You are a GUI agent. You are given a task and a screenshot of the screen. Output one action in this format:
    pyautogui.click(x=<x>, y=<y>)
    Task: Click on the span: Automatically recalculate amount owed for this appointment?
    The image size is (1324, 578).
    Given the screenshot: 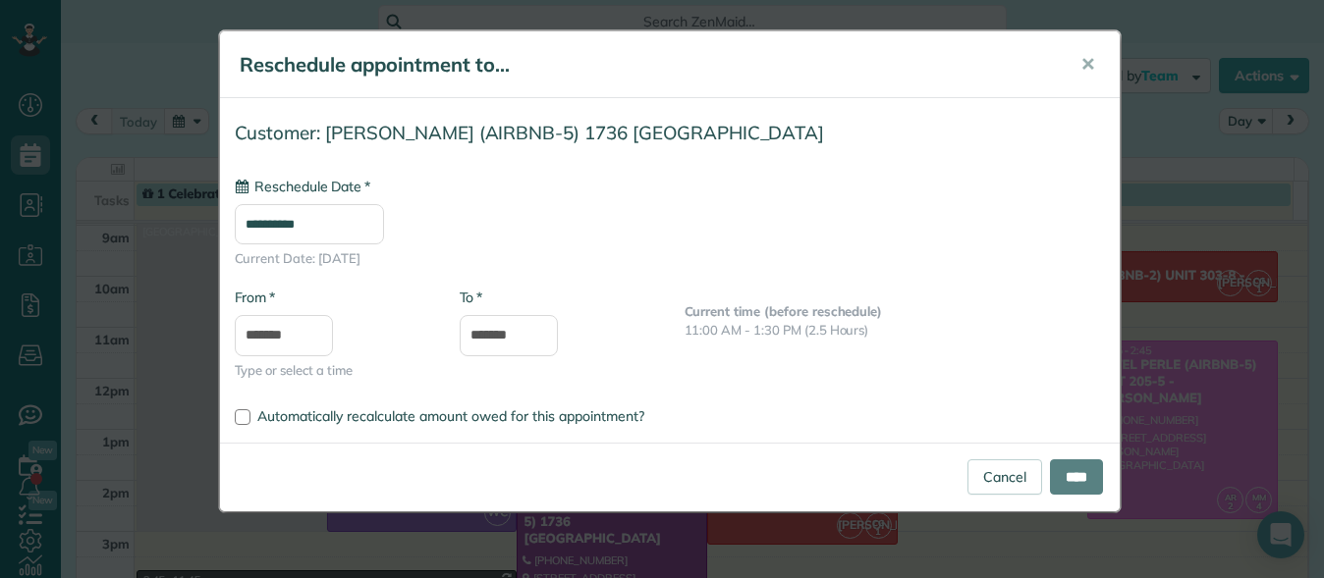 What is the action you would take?
    pyautogui.click(x=451, y=416)
    